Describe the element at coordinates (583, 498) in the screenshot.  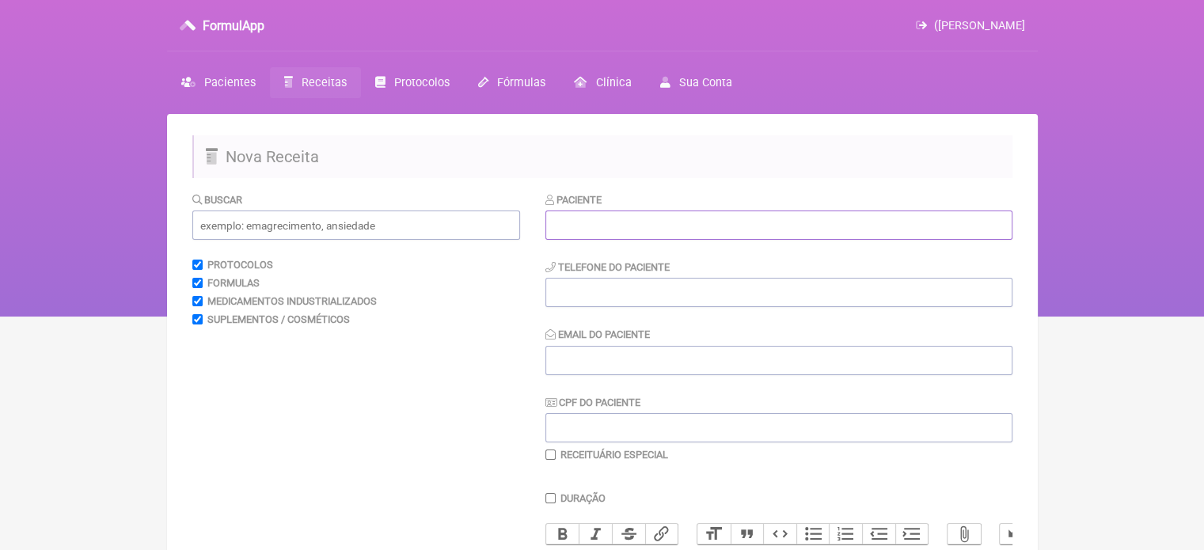
I see `label: Duração` at that location.